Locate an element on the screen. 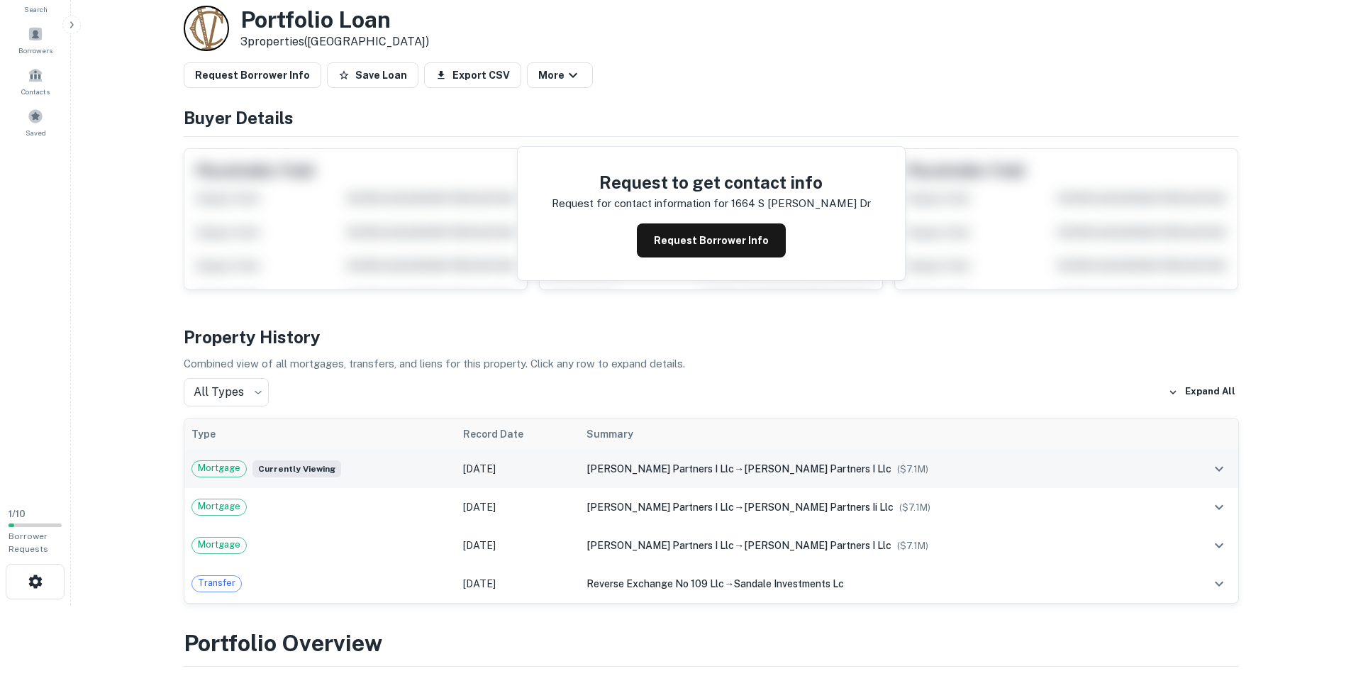  h4: Buyer Details is located at coordinates (711, 118).